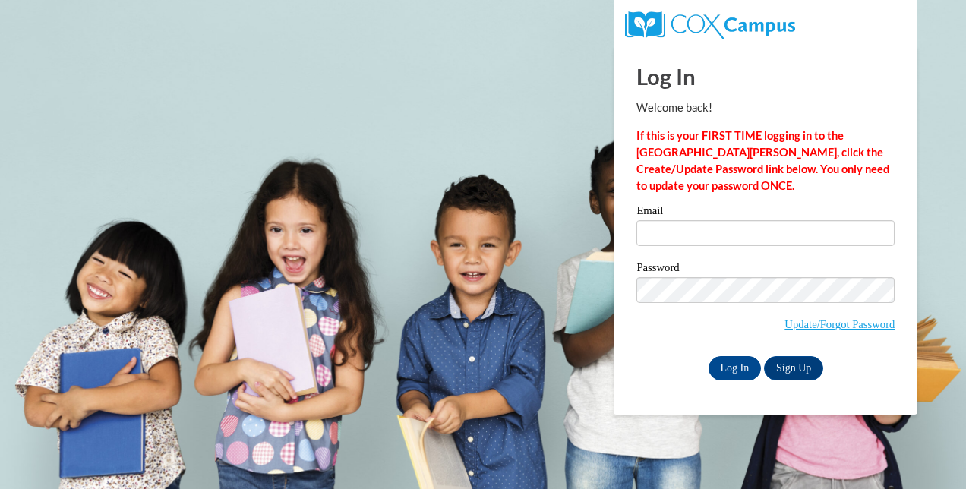 The image size is (966, 489). I want to click on h1: Log In, so click(765, 76).